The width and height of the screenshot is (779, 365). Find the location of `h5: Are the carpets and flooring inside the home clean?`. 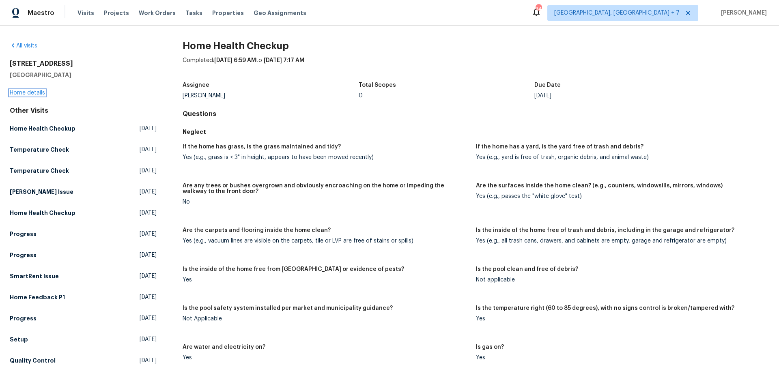

h5: Are the carpets and flooring inside the home clean? is located at coordinates (257, 231).